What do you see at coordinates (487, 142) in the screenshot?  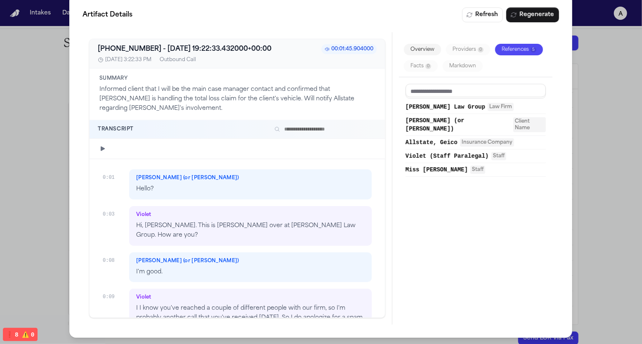 I see `span: Insurance Company` at bounding box center [487, 142].